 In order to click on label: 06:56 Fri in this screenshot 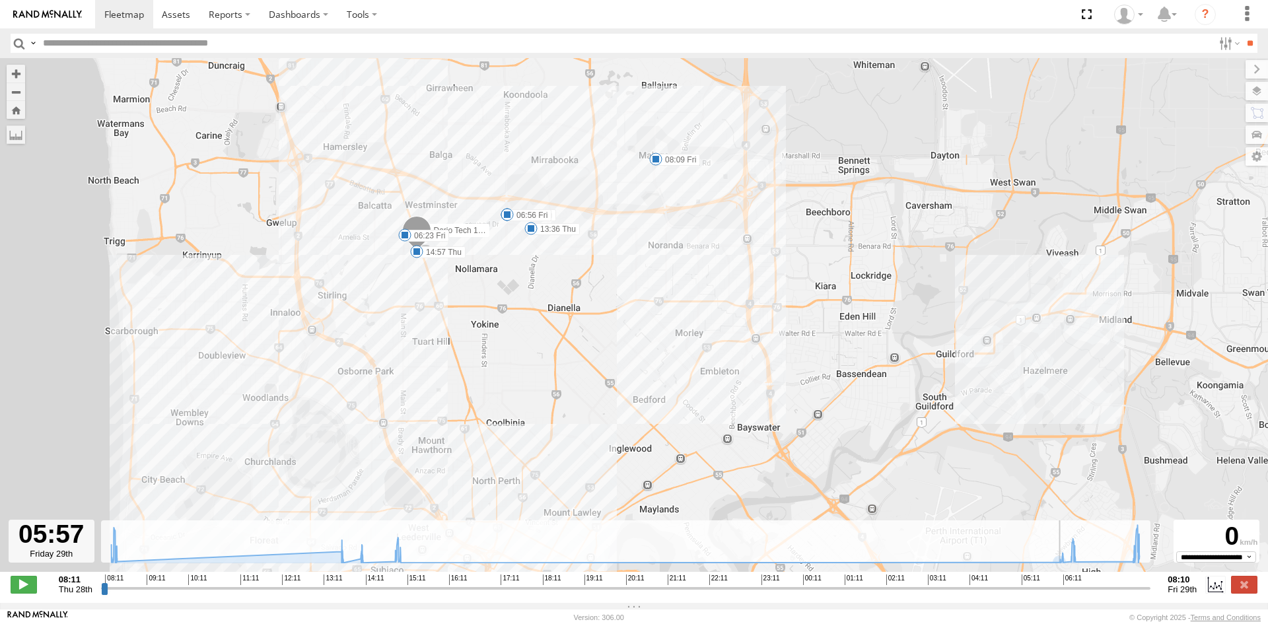, I will do `click(529, 215)`.